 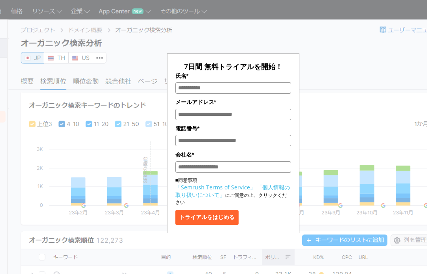 I want to click on p: ■同意事項 にご同意の上、クリックください, so click(x=233, y=191).